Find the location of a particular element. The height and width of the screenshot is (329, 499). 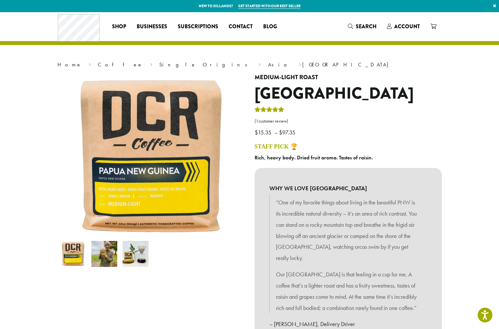

b: Rich, heavy body. Dried fruit aroma. Tastes of raisin. is located at coordinates (313, 157).